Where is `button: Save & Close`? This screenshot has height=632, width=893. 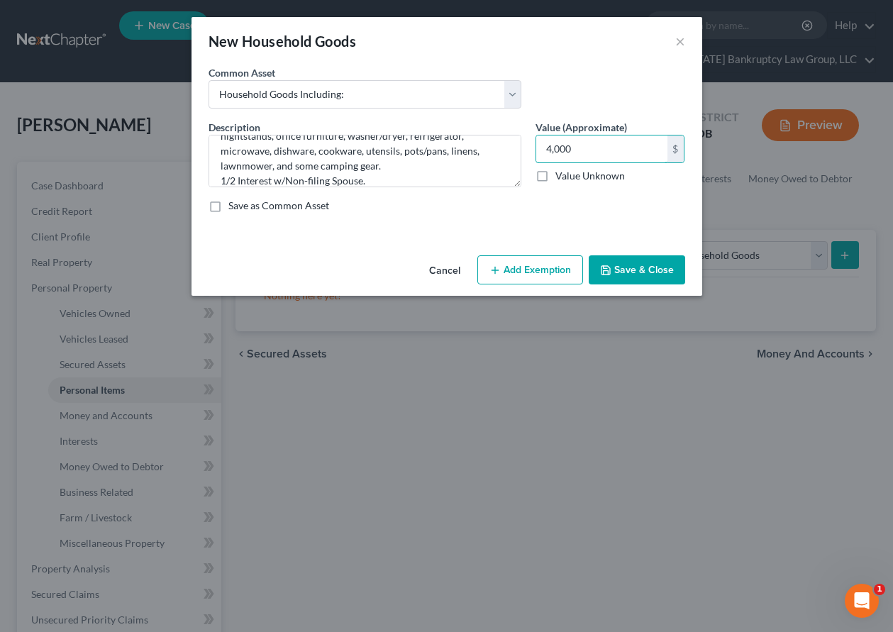 button: Save & Close is located at coordinates (637, 270).